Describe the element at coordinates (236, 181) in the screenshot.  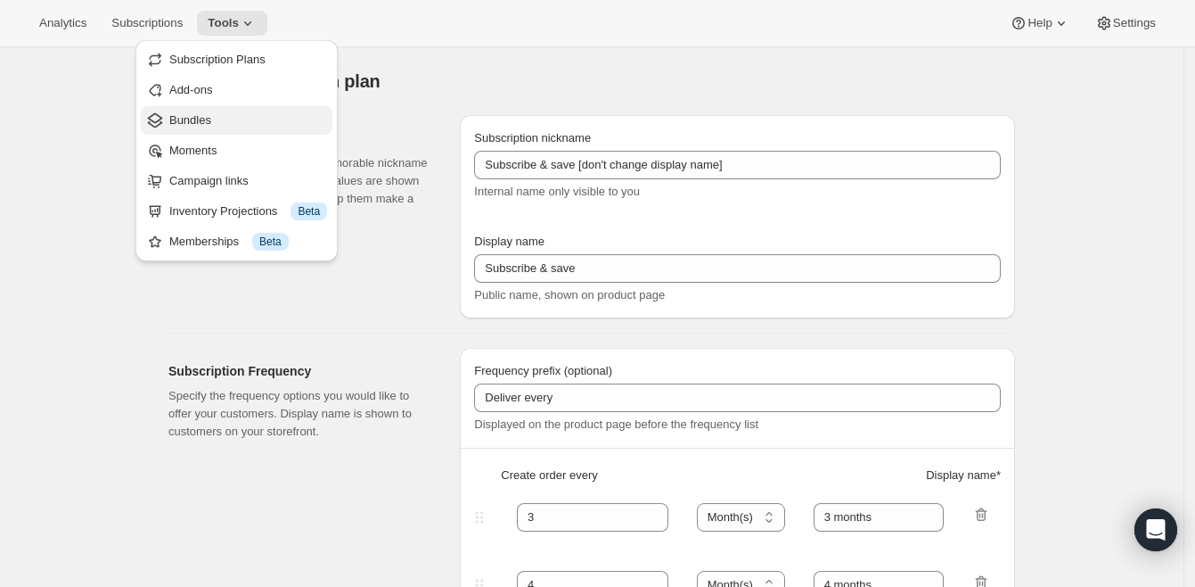
I see `button: Campaign links` at that location.